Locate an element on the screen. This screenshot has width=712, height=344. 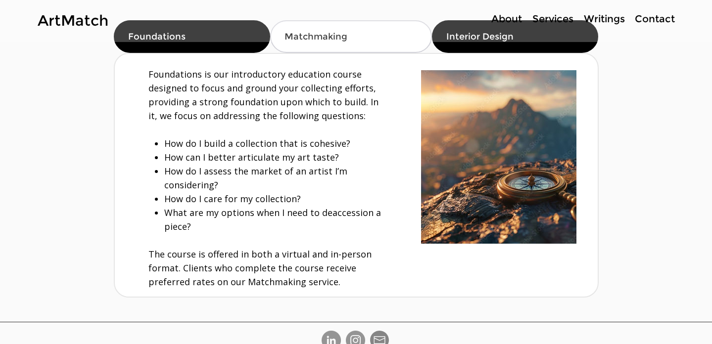
a: ArtMatch is located at coordinates (73, 20).